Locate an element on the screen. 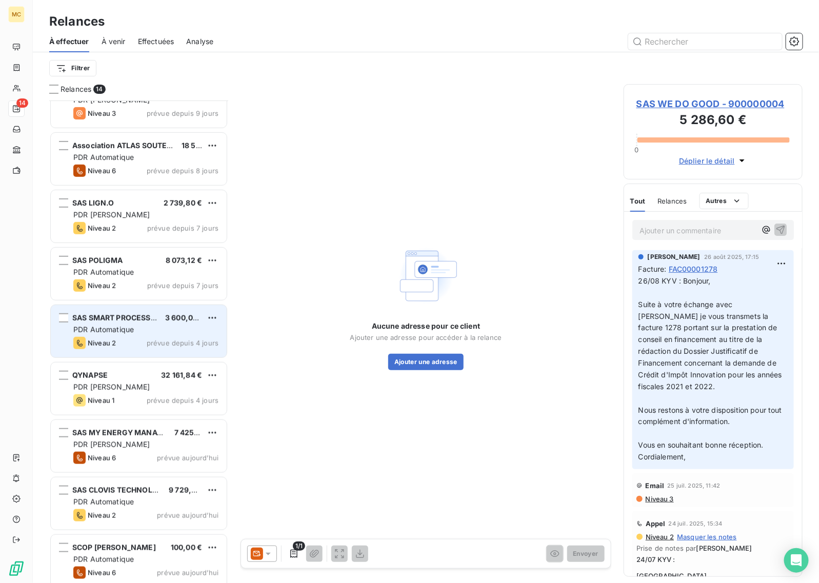 The height and width of the screenshot is (583, 819). span: SAS CLOVIS TECHNOLOGIES is located at coordinates (124, 490).